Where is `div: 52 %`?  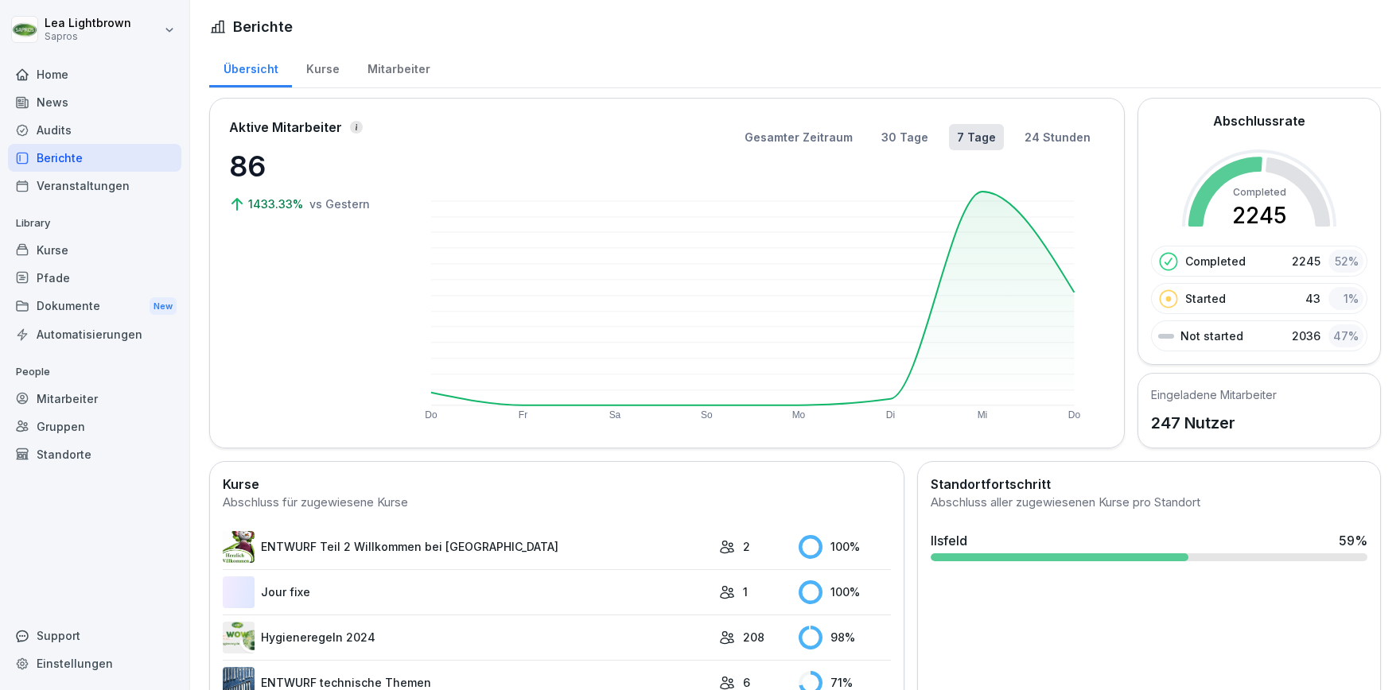 div: 52 % is located at coordinates (1346, 261).